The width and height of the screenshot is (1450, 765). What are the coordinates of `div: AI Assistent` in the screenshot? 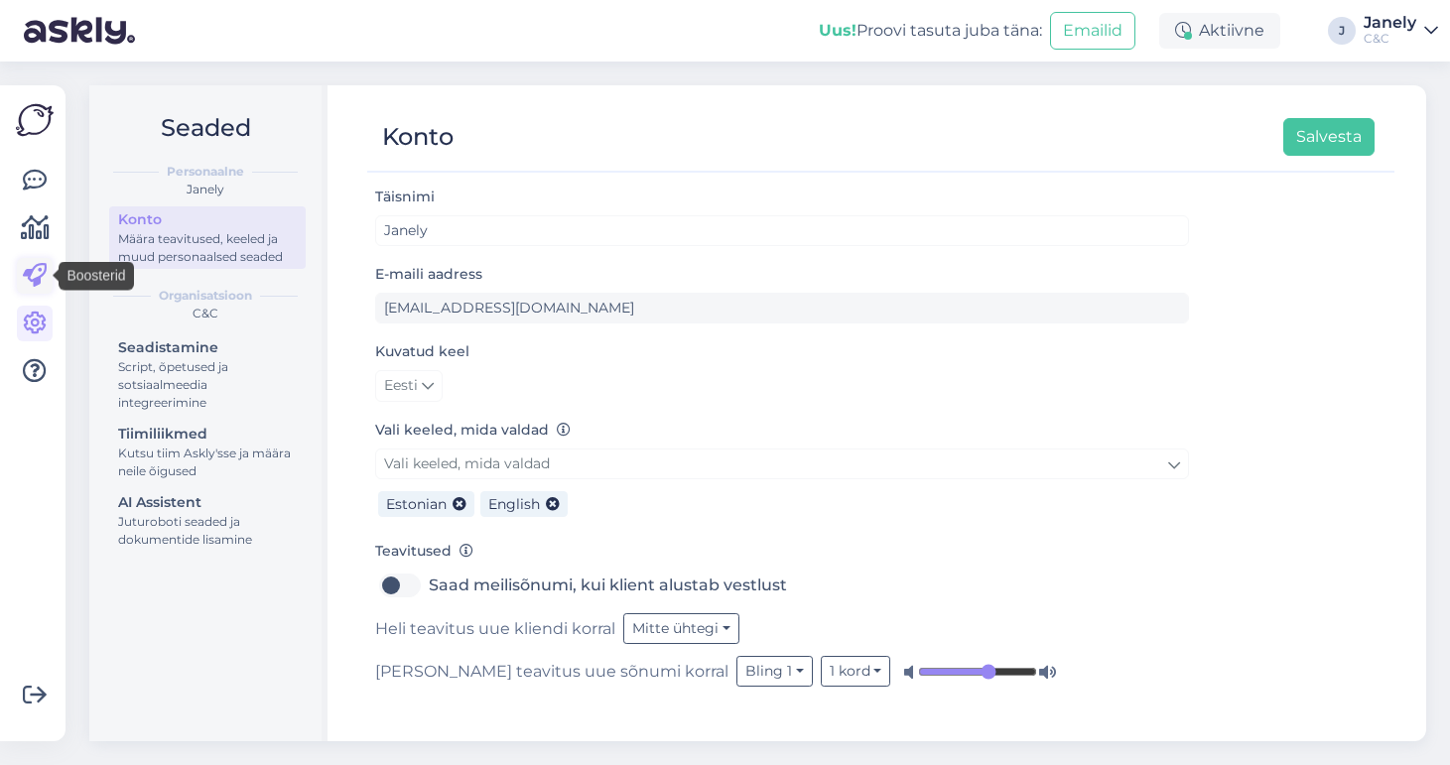 It's located at (207, 502).